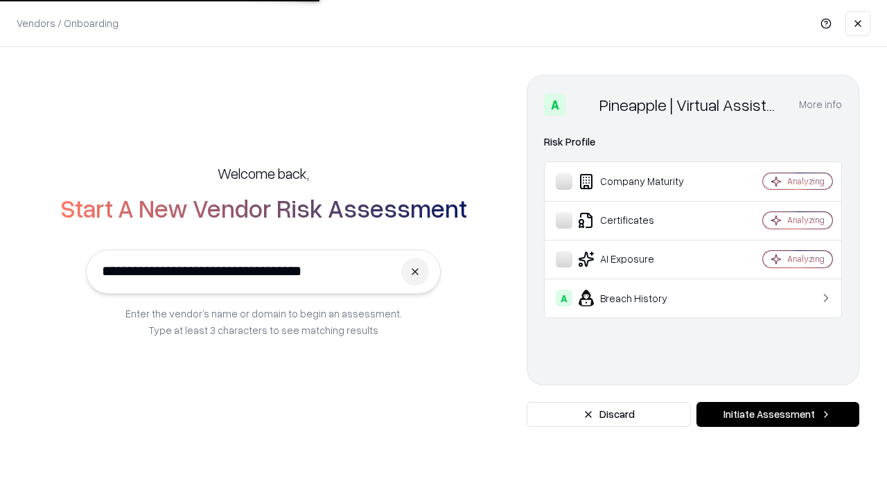 The height and width of the screenshot is (499, 887). I want to click on div: AI Exposure, so click(638, 259).